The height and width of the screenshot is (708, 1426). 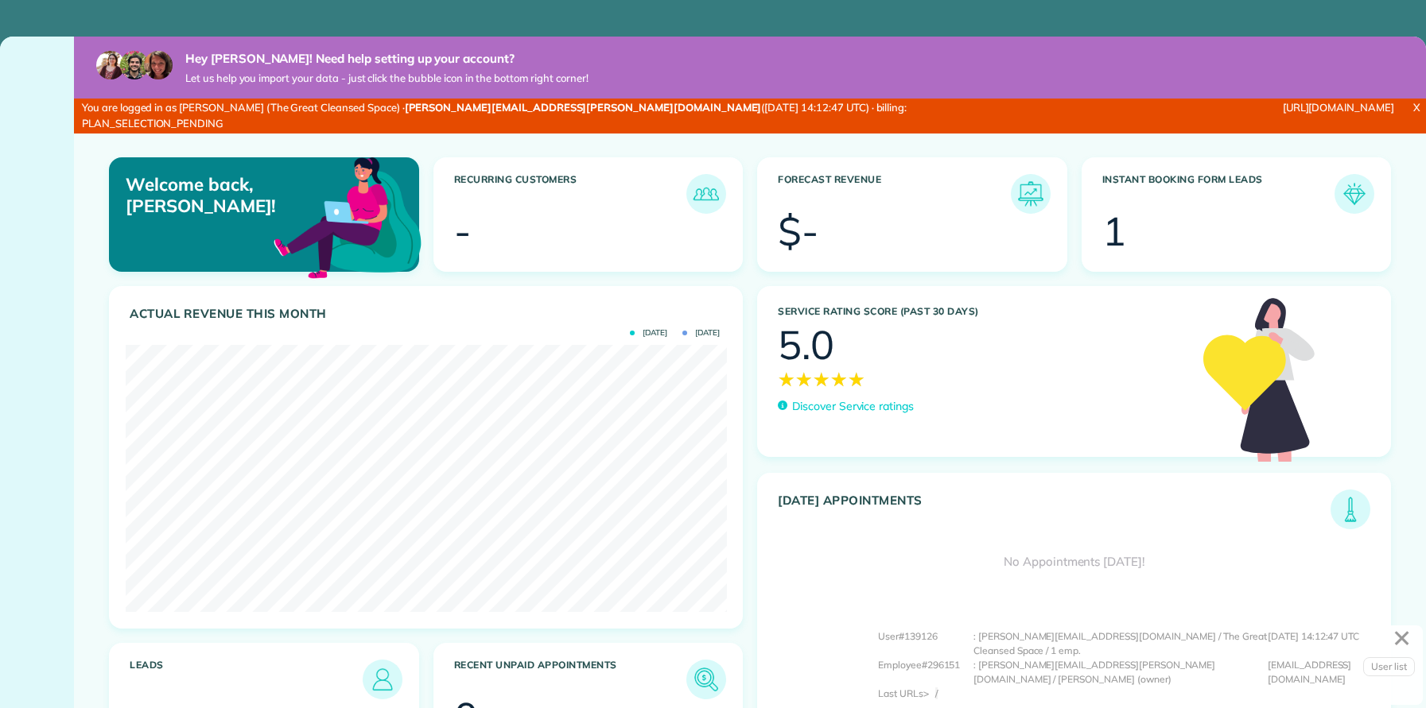 I want to click on p: Discover Service ratings, so click(x=852, y=406).